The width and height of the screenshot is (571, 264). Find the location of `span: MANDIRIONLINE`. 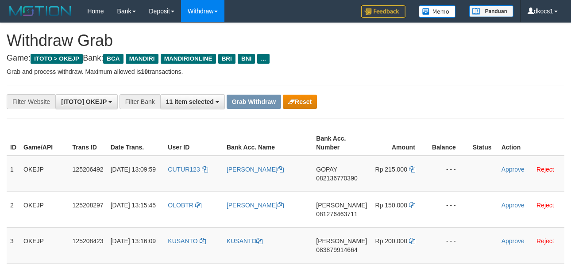

span: MANDIRIONLINE is located at coordinates (188, 59).